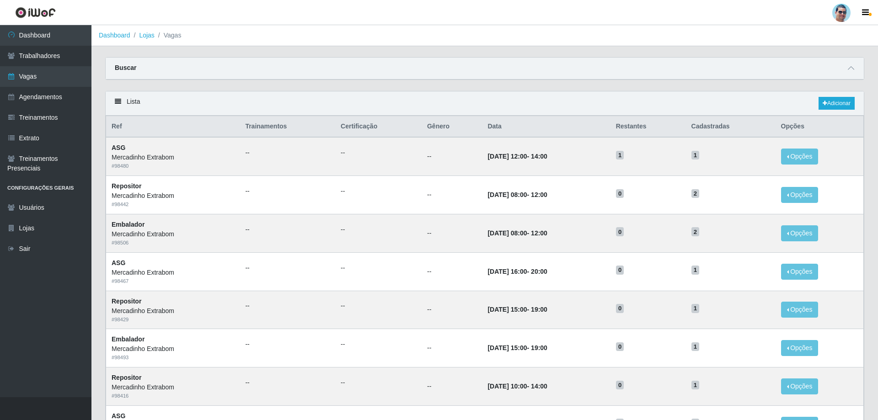  Describe the element at coordinates (125, 68) in the screenshot. I see `strong: Buscar` at that location.